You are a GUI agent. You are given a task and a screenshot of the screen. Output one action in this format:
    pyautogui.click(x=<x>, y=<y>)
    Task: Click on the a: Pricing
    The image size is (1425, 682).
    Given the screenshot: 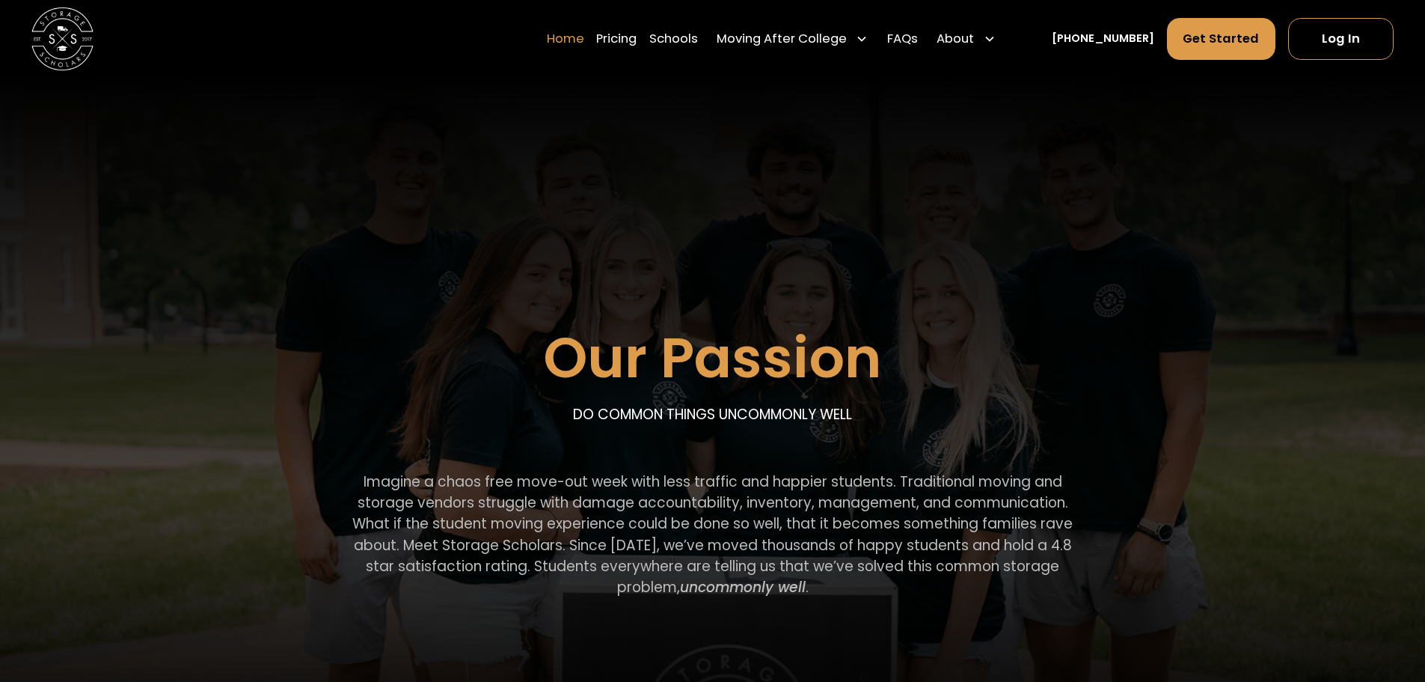 What is the action you would take?
    pyautogui.click(x=616, y=39)
    